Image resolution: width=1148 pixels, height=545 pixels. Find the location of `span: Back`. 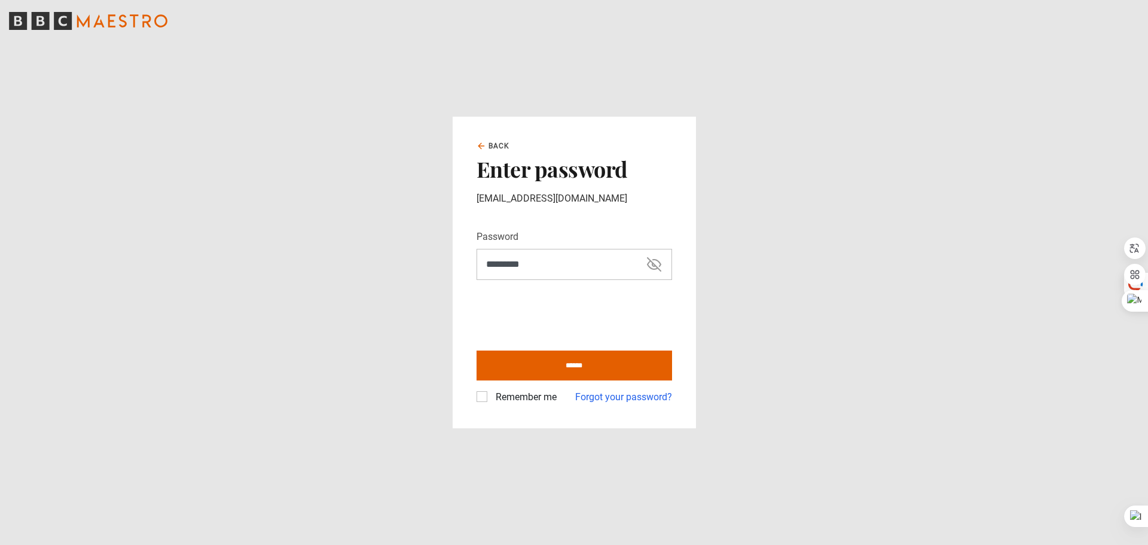

span: Back is located at coordinates (499, 146).